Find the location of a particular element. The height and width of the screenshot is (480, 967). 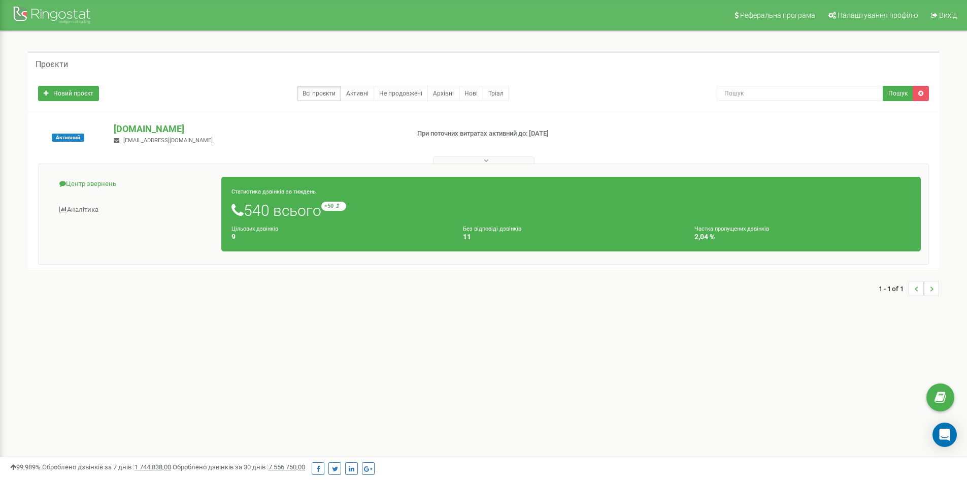

span: Оброблено дзвінків за 30 днів : is located at coordinates (239, 466).